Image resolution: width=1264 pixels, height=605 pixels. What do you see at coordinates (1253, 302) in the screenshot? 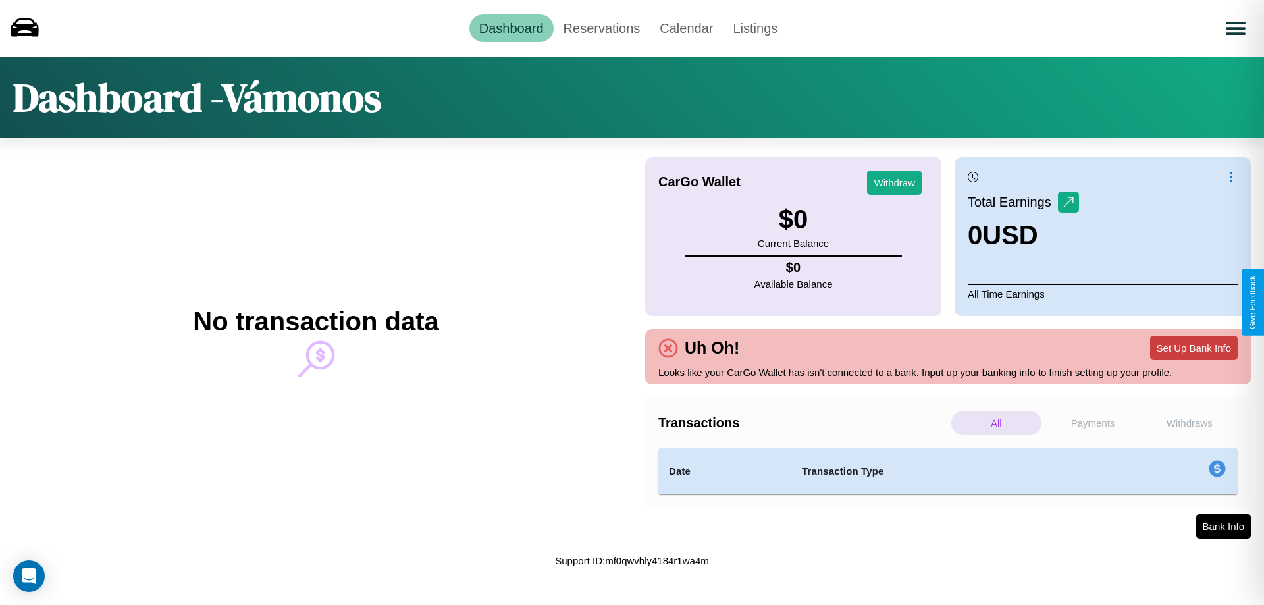
I see `div: Give Feedback` at bounding box center [1253, 302].